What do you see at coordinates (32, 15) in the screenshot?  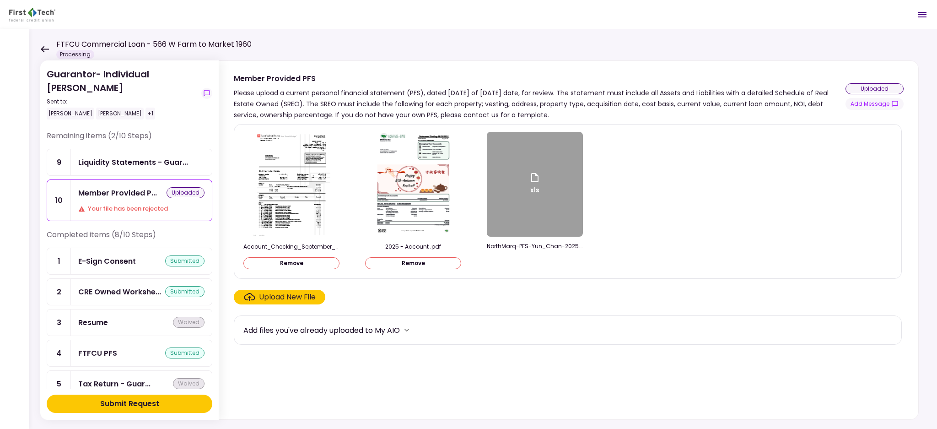 I see `img: Partner icon` at bounding box center [32, 15].